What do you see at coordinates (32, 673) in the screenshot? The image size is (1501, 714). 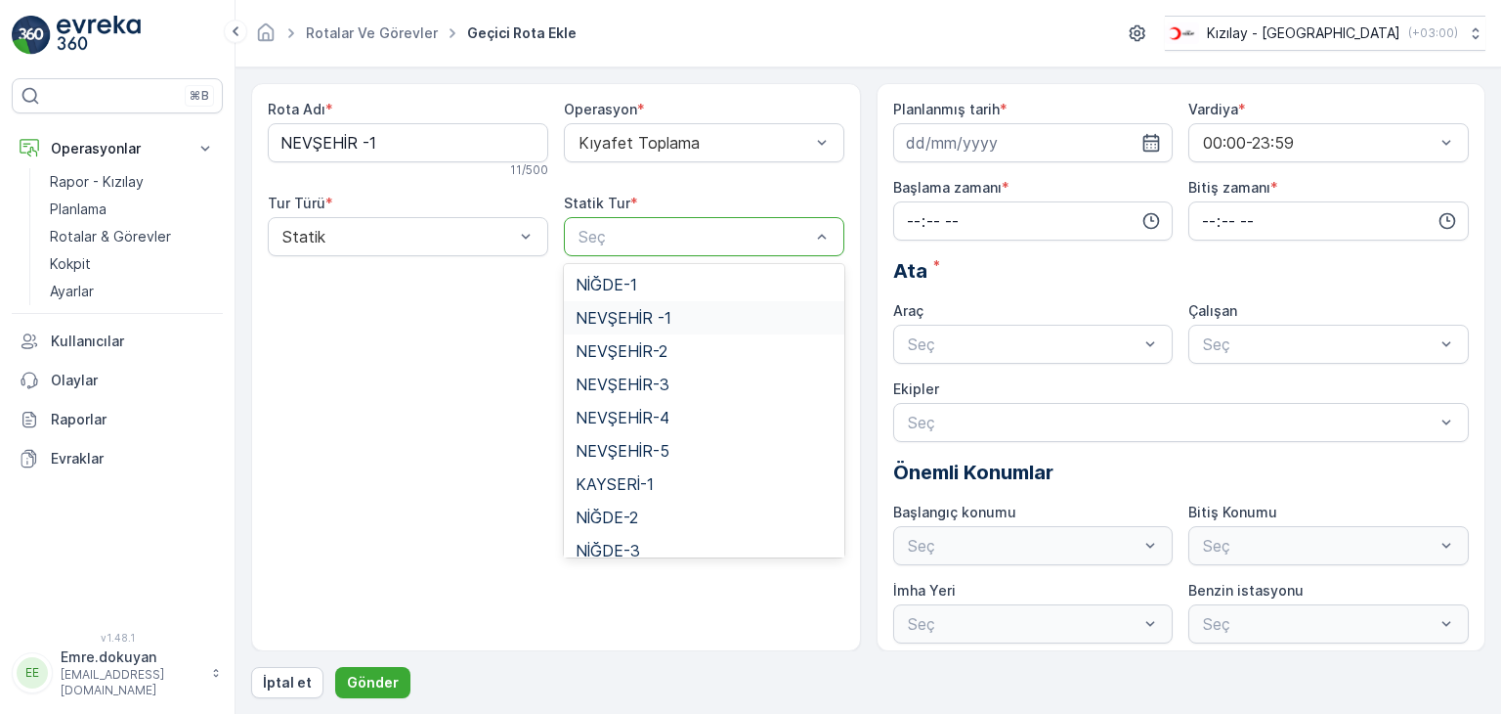 I see `div: EE` at bounding box center [32, 673].